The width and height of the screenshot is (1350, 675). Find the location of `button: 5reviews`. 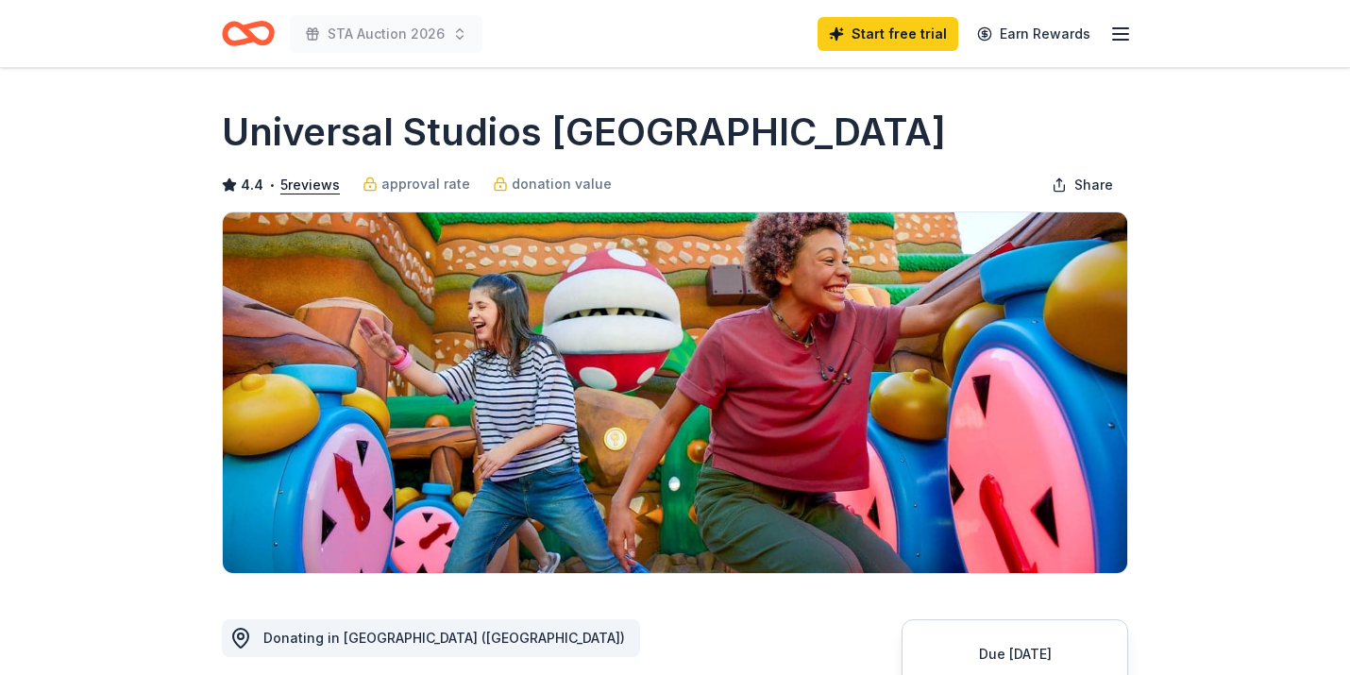

button: 5reviews is located at coordinates (310, 185).